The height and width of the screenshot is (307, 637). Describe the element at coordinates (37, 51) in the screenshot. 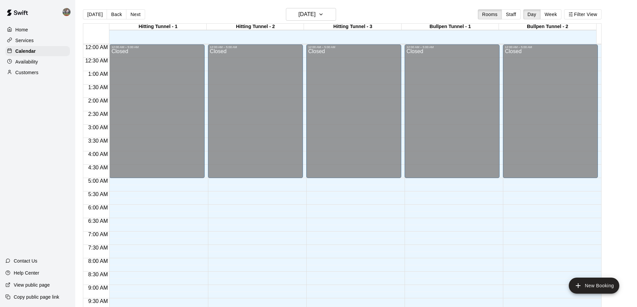

I see `a: Calendar` at that location.